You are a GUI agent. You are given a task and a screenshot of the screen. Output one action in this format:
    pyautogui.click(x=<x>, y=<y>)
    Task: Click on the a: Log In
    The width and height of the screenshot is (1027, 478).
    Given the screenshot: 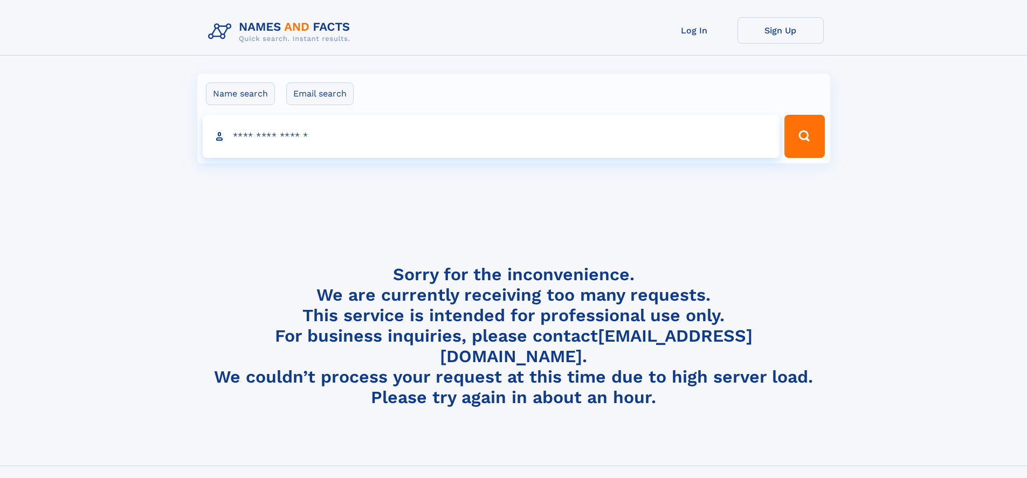 What is the action you would take?
    pyautogui.click(x=695, y=30)
    